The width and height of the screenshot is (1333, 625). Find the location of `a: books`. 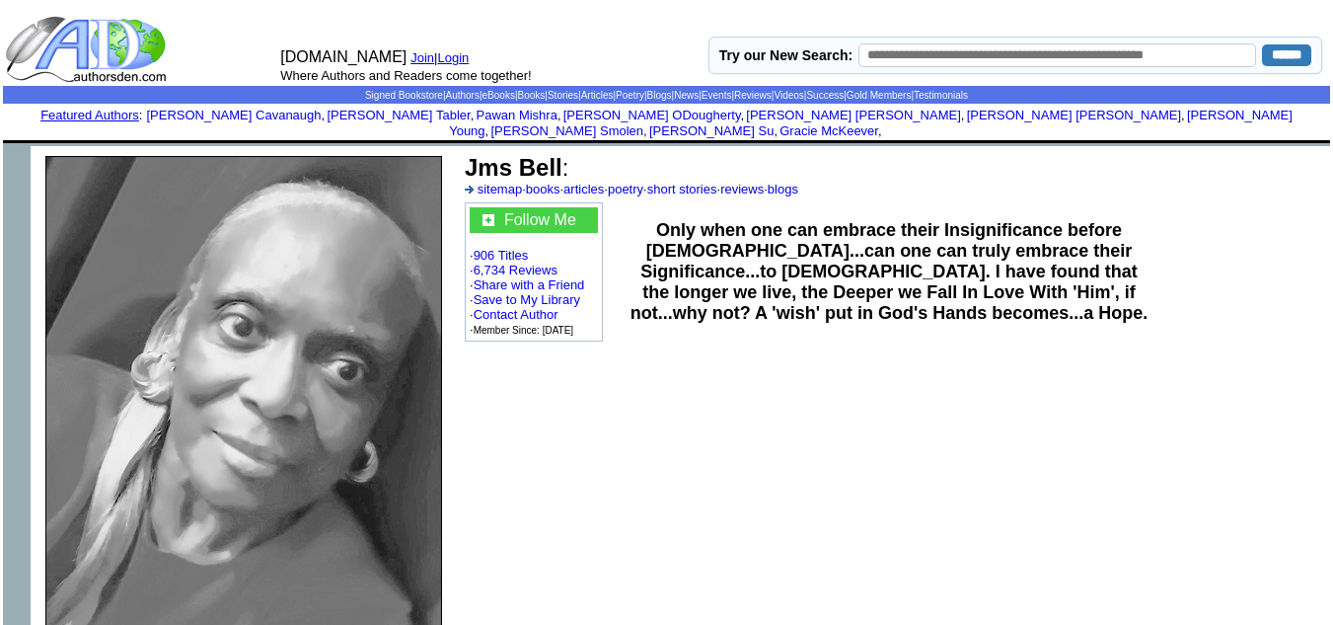

a: books is located at coordinates (543, 188).